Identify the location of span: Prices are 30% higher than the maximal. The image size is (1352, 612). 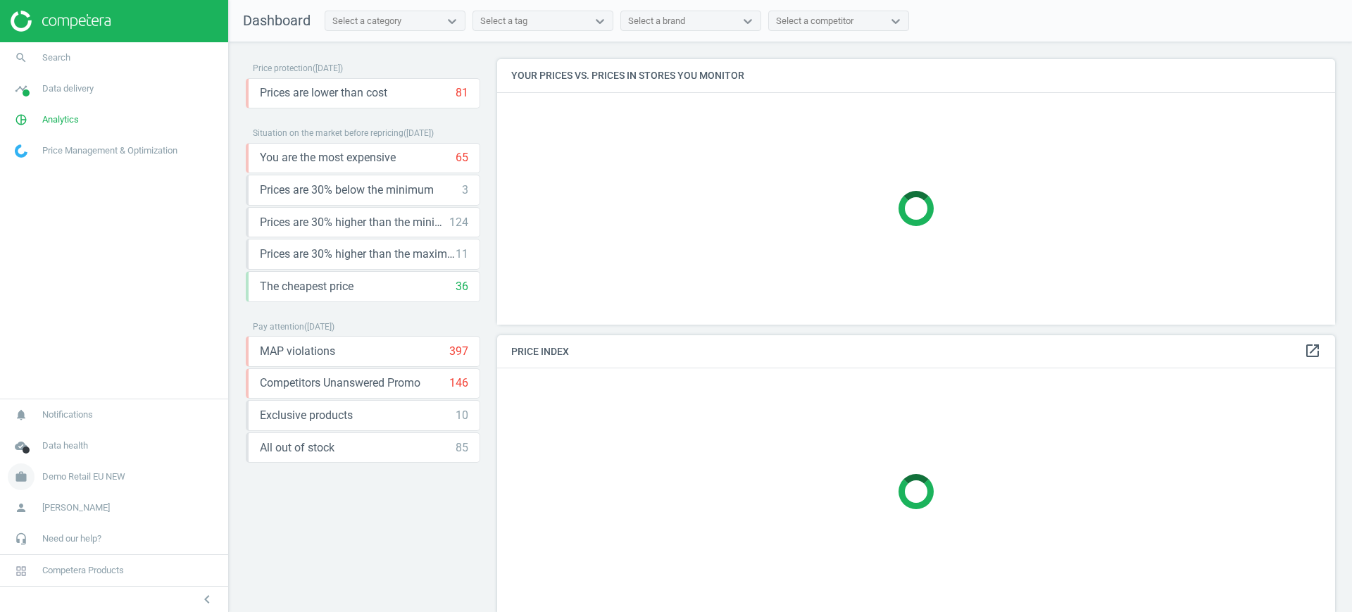
(358, 254).